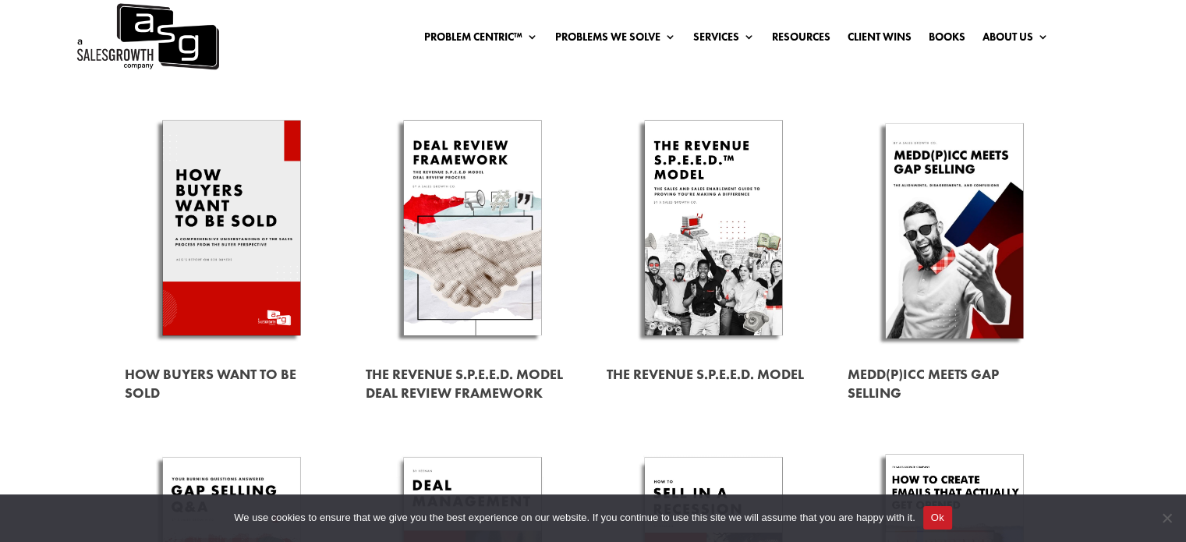 The image size is (1186, 542). What do you see at coordinates (574, 518) in the screenshot?
I see `span: We use cookies to ensure that we give you the best experience on our website. If you continue to ...` at bounding box center [574, 518].